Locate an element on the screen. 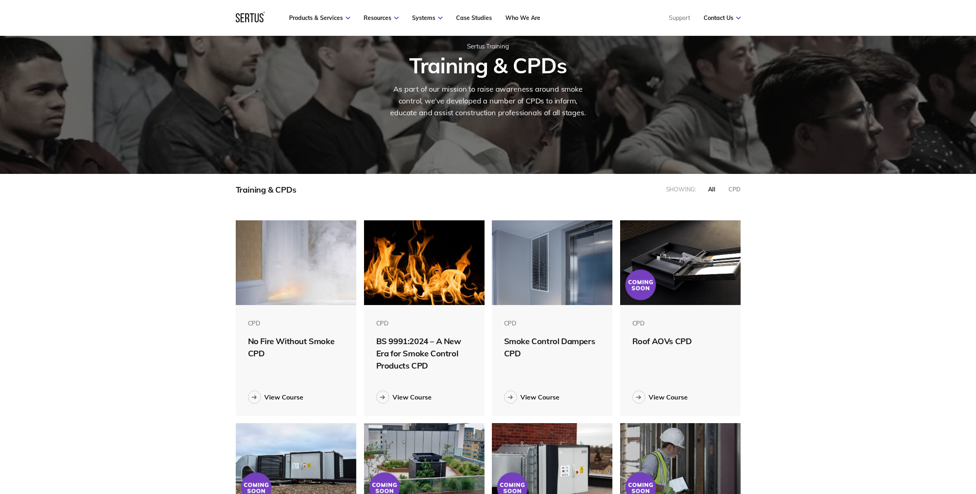 Image resolution: width=976 pixels, height=494 pixels. a: Who We Are is located at coordinates (523, 18).